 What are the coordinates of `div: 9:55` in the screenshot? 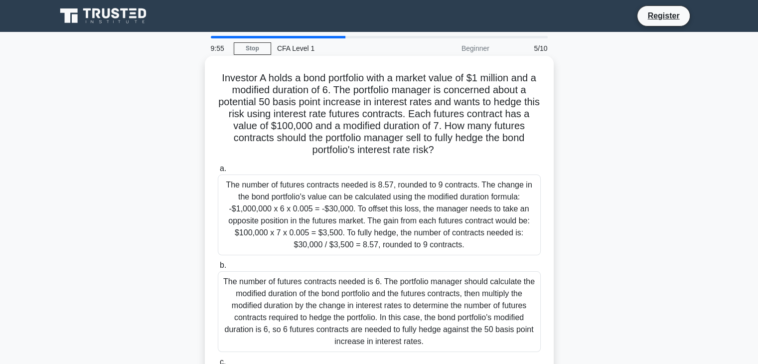 It's located at (219, 48).